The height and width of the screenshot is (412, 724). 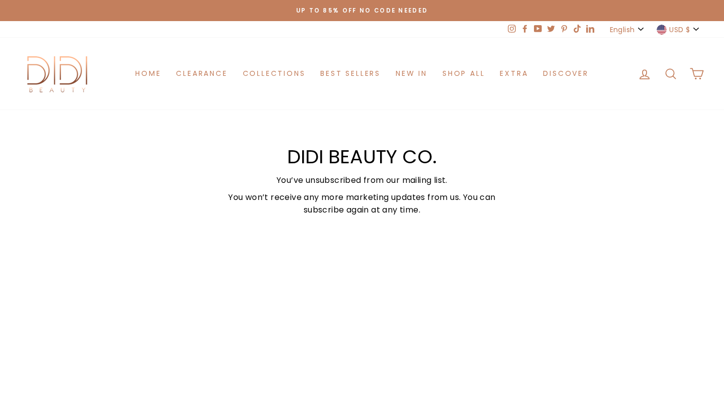 I want to click on a: Home, so click(x=148, y=73).